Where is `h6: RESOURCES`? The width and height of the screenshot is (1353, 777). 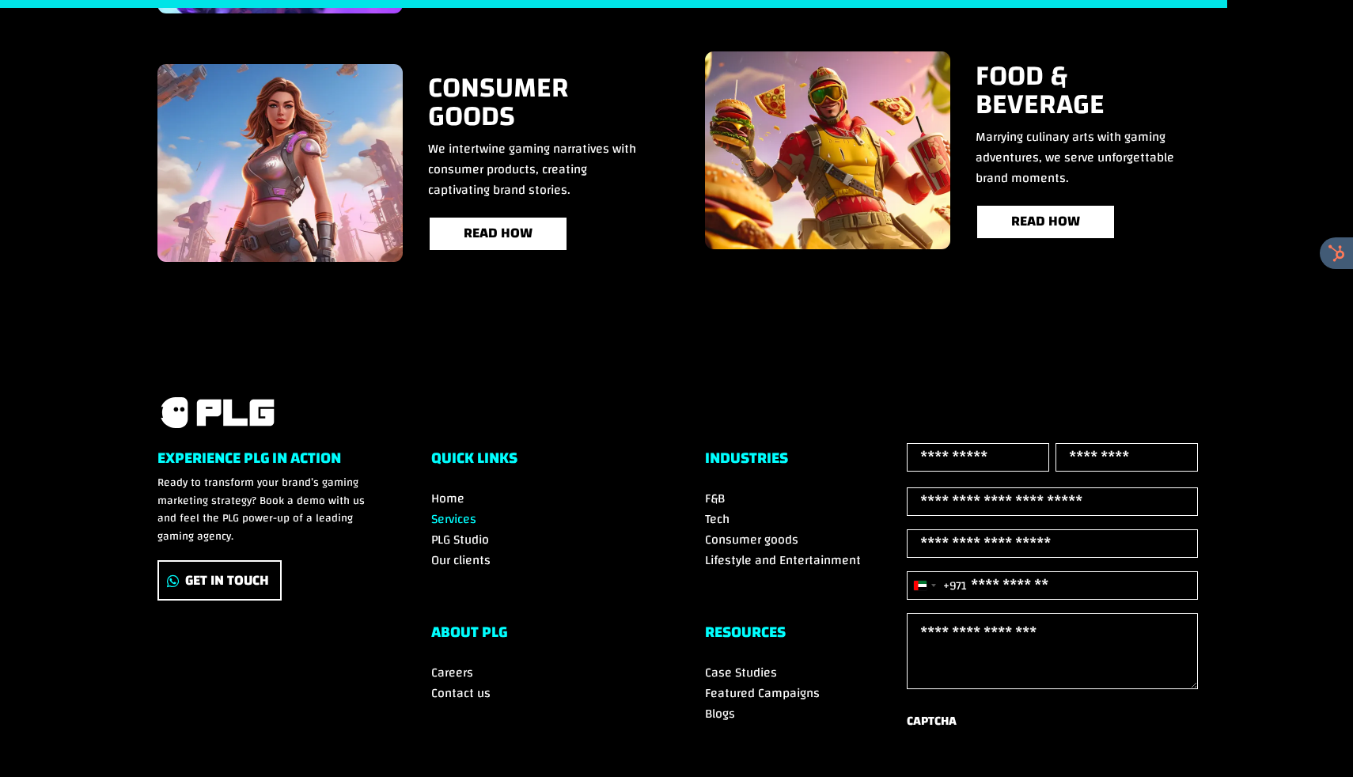 h6: RESOURCES is located at coordinates (814, 636).